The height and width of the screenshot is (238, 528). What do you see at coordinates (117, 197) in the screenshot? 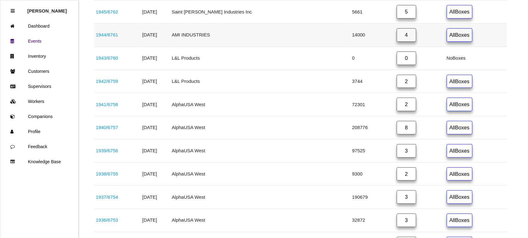
I see `div: K9250H` at bounding box center [117, 197].